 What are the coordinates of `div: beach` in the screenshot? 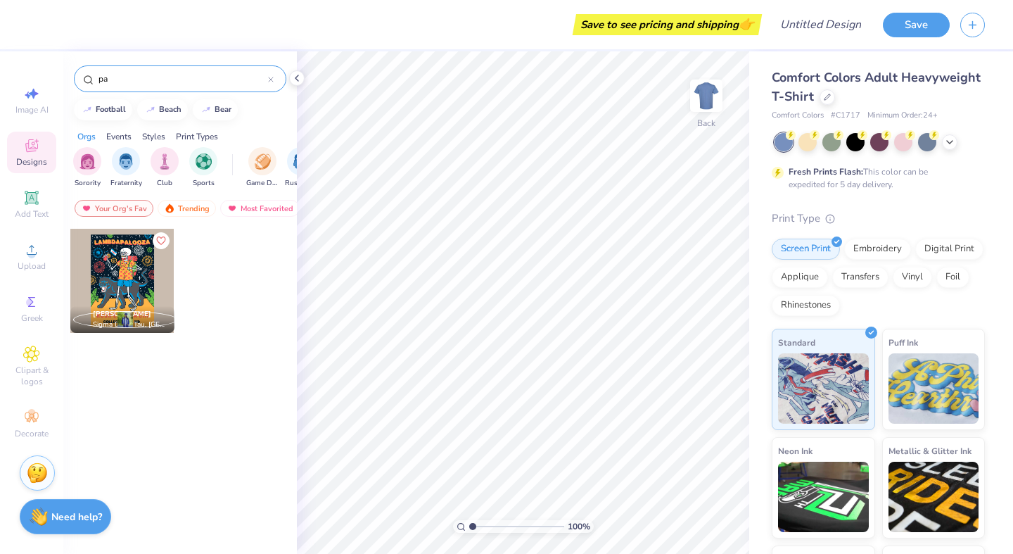 It's located at (170, 109).